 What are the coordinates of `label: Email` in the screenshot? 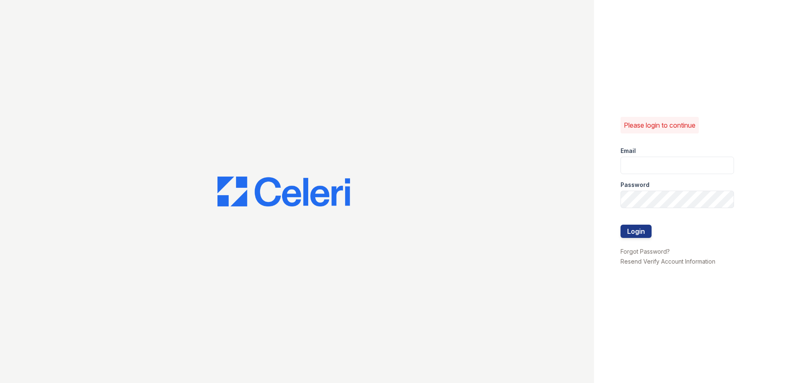 It's located at (628, 151).